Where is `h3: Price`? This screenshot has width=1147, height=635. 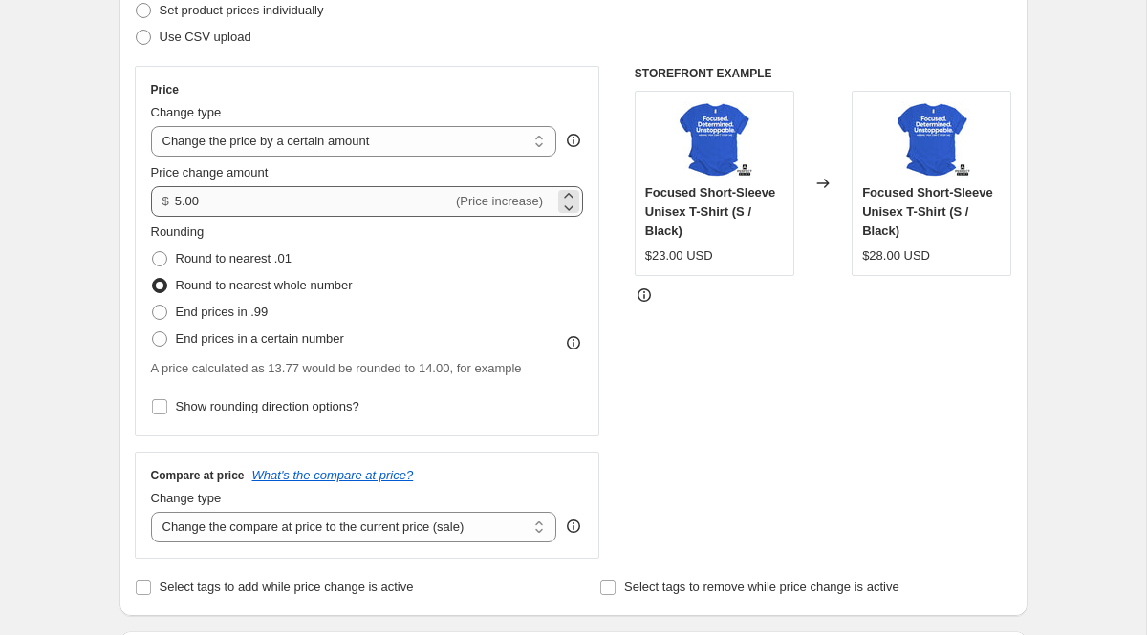 h3: Price is located at coordinates (164, 90).